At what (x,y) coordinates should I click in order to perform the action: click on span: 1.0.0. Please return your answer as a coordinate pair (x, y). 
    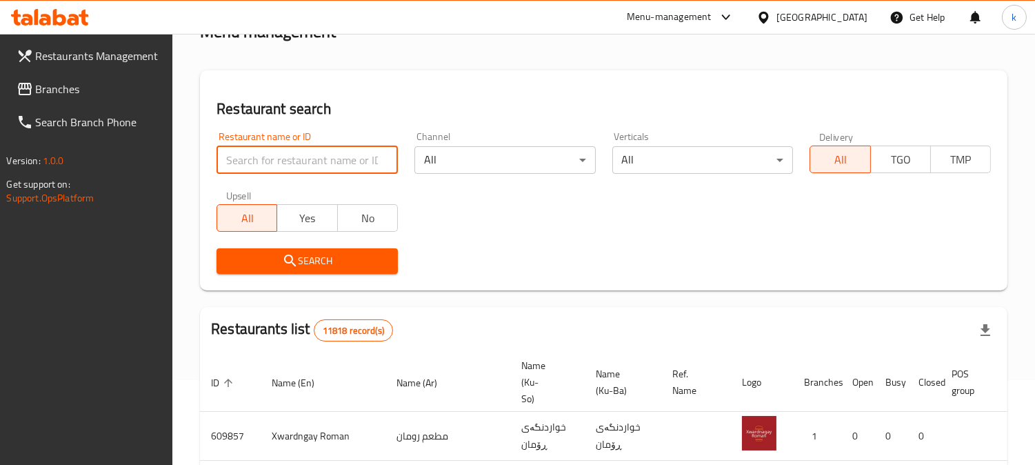
    Looking at the image, I should click on (53, 161).